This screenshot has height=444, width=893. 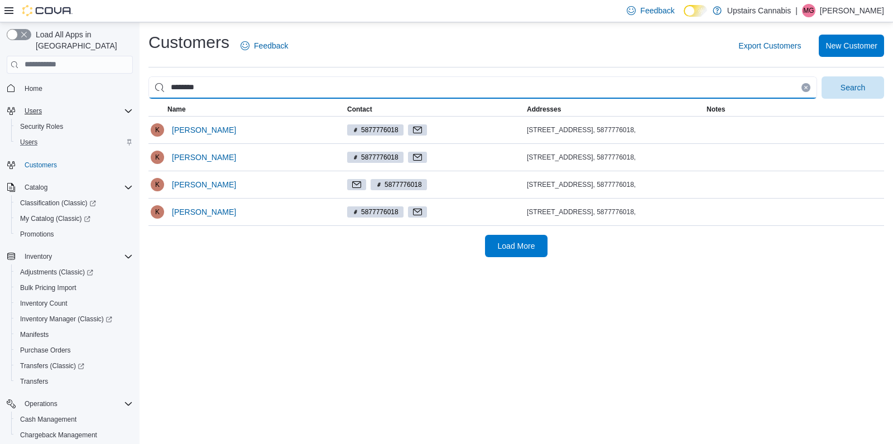 I want to click on a: Customers, so click(x=41, y=165).